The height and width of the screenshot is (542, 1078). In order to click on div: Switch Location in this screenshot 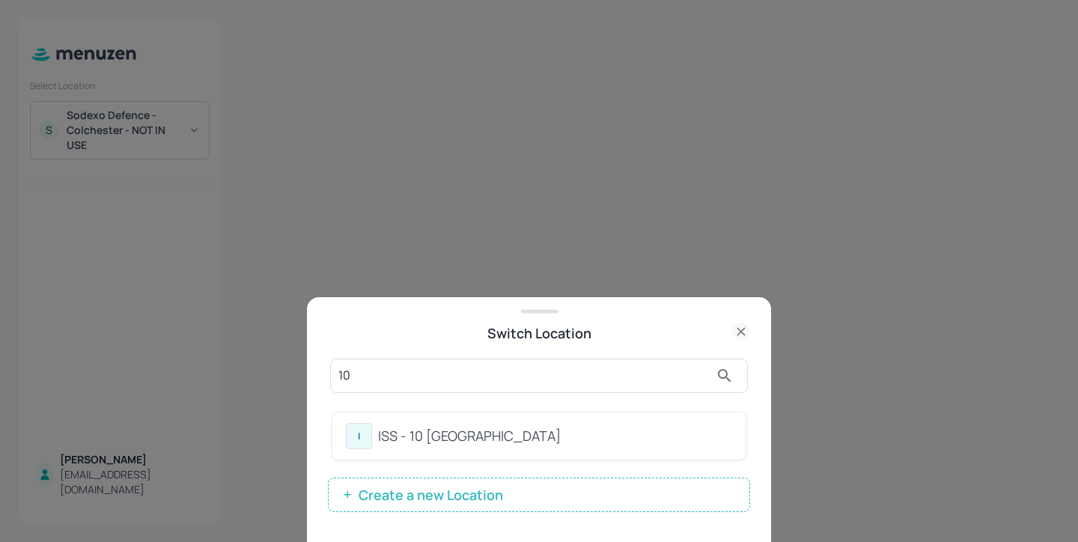, I will do `click(539, 333)`.